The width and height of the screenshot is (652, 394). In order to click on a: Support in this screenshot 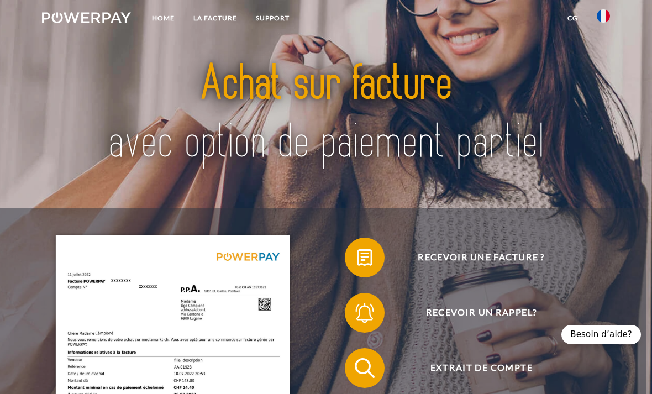, I will do `click(273, 18)`.